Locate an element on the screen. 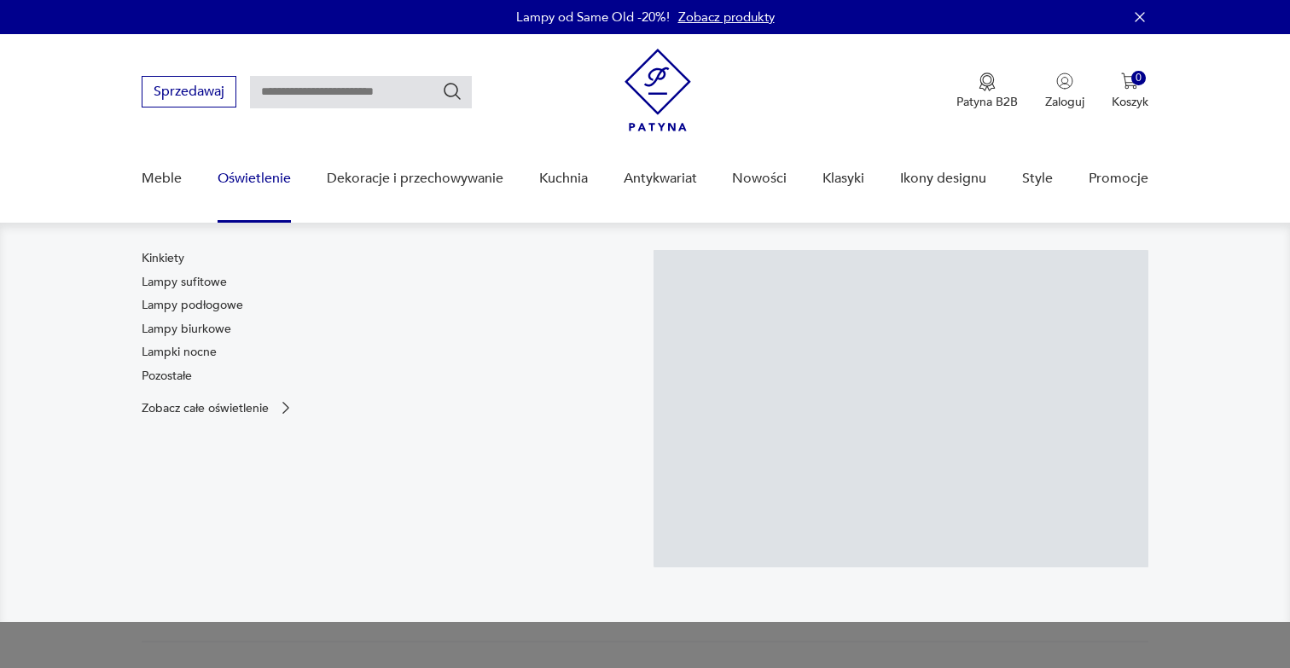 The height and width of the screenshot is (668, 1290). p: Lampy od Same Old -20%! is located at coordinates (593, 17).